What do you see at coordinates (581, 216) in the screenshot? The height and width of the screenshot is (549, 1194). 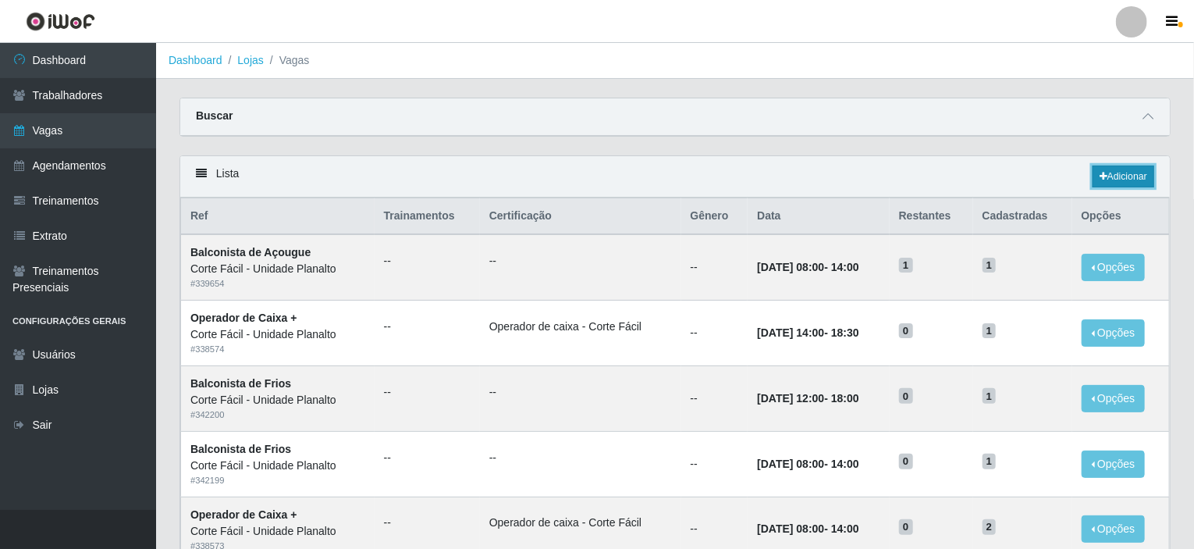 I see `th: Certificação` at bounding box center [581, 216].